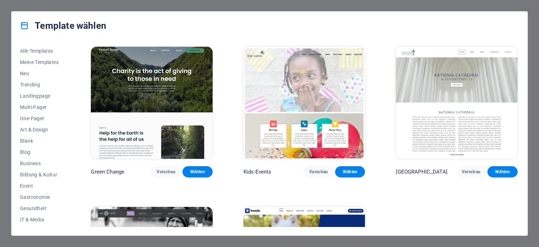 The image size is (539, 247). What do you see at coordinates (40, 96) in the screenshot?
I see `span: Landingpage` at bounding box center [40, 96].